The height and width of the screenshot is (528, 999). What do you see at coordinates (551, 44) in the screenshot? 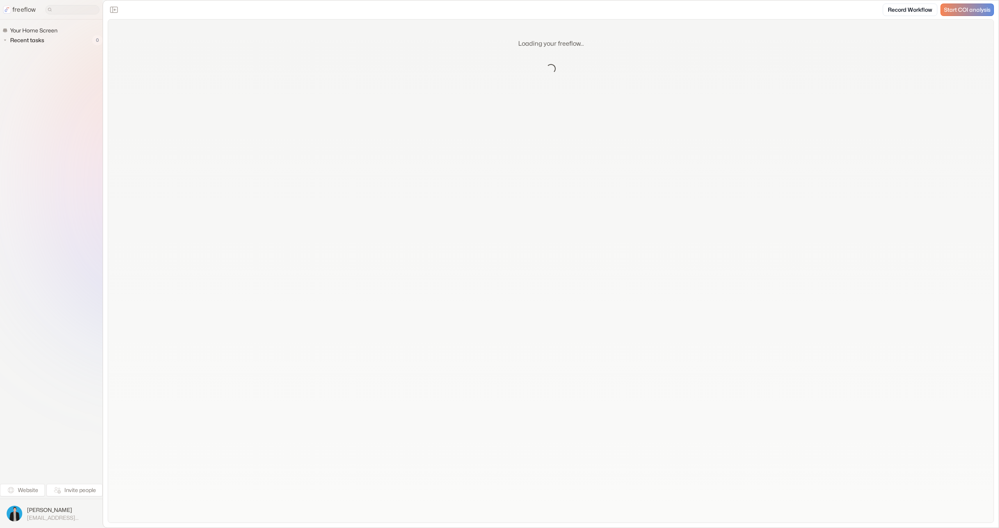
I see `p: Loading your freeflow...` at bounding box center [551, 44].